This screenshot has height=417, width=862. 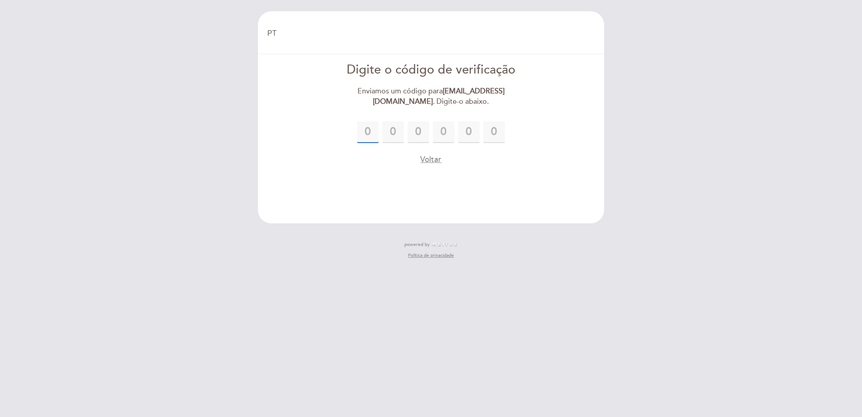 What do you see at coordinates (431, 255) in the screenshot?
I see `a: Política de privacidade` at bounding box center [431, 255].